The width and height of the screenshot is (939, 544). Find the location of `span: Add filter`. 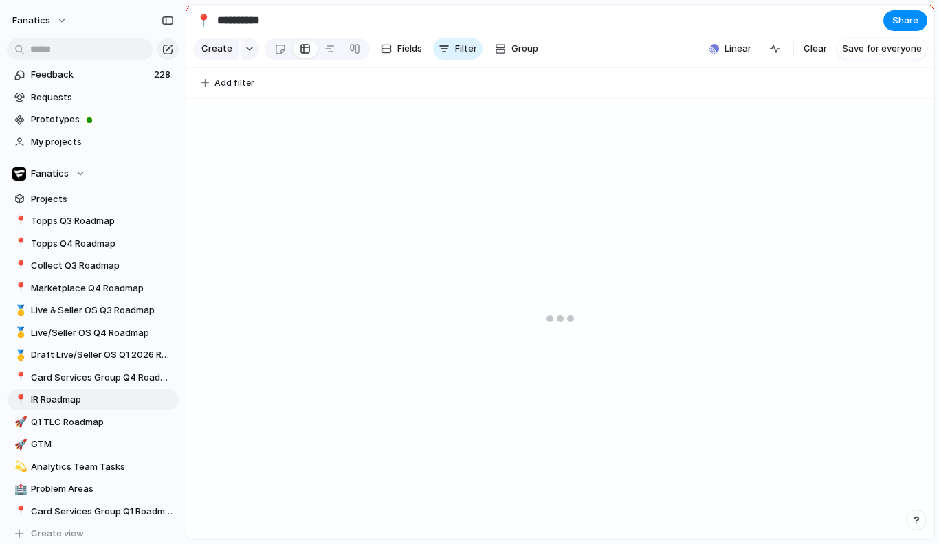

span: Add filter is located at coordinates (234, 83).